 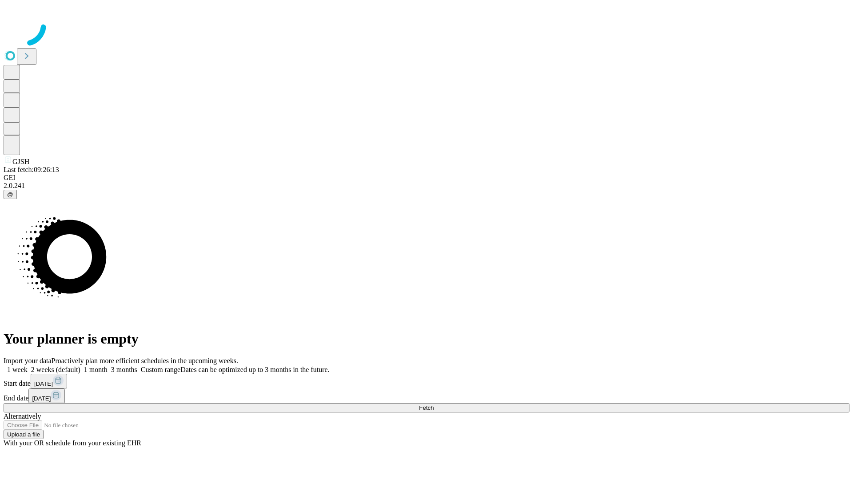 I want to click on span: Custom range, so click(x=160, y=369).